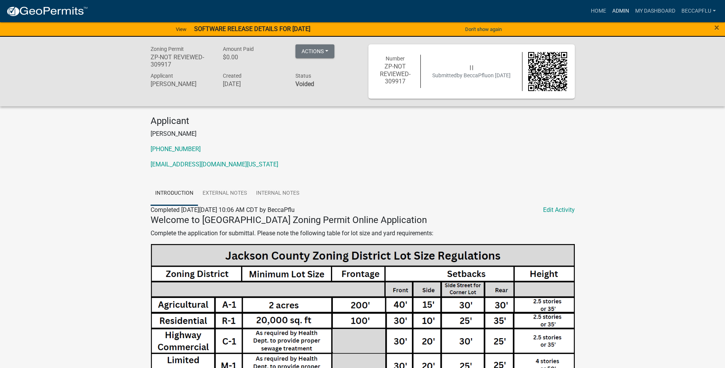 This screenshot has width=725, height=368. I want to click on button: Close, so click(717, 28).